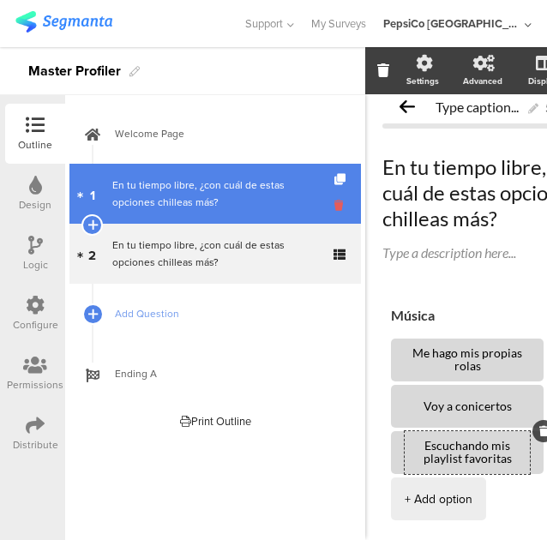  I want to click on a: Welcome Page, so click(215, 134).